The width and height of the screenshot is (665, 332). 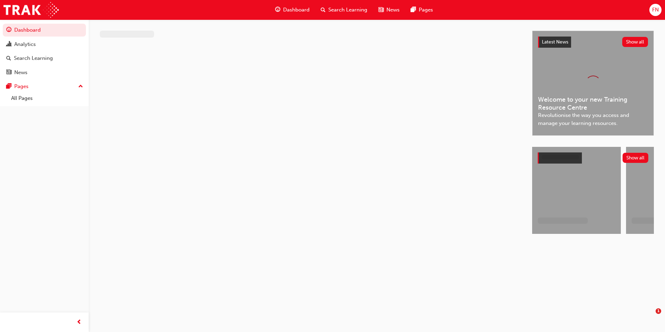 What do you see at coordinates (555, 42) in the screenshot?
I see `span: Latest News` at bounding box center [555, 42].